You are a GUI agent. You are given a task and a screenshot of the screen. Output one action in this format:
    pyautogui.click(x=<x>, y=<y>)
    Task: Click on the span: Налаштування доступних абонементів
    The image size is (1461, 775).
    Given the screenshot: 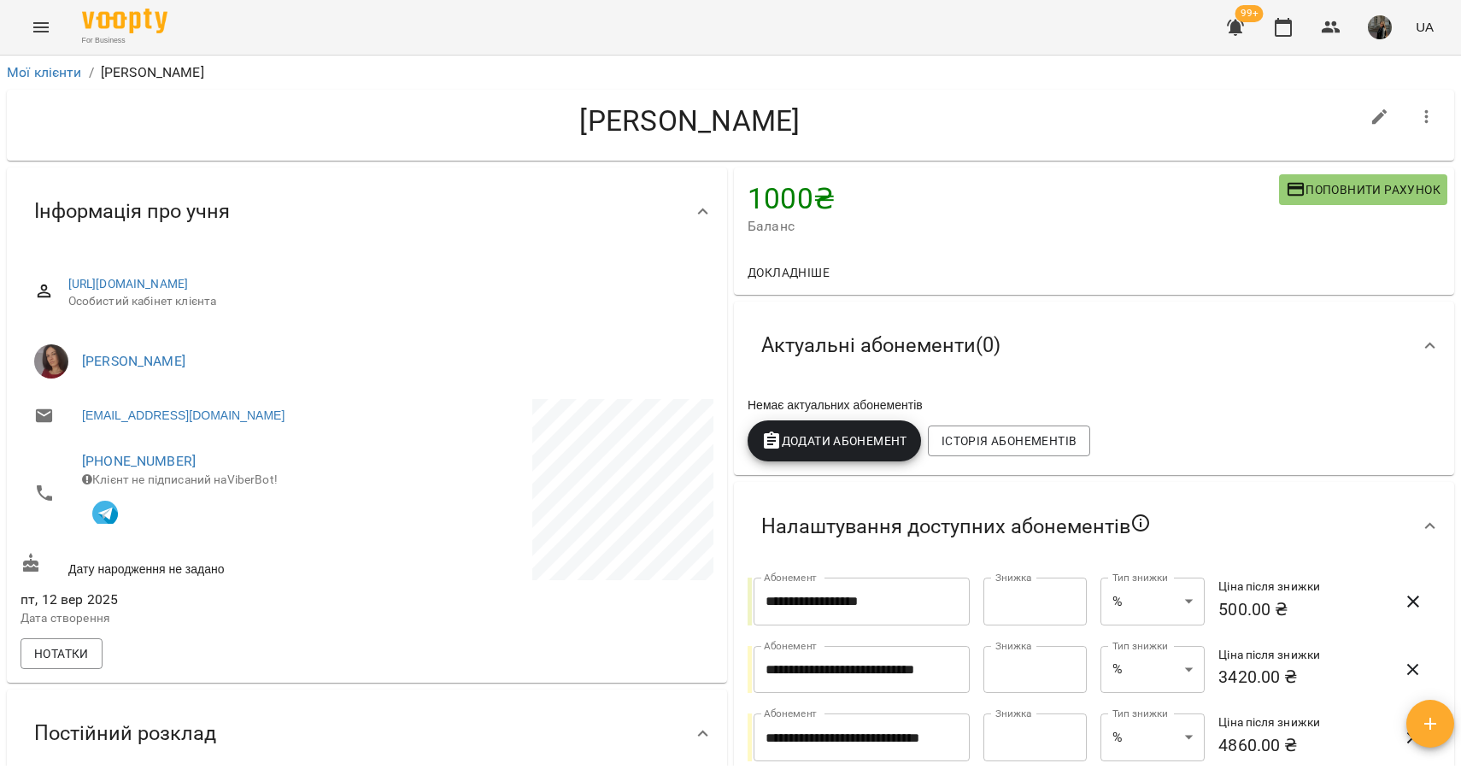 What is the action you would take?
    pyautogui.click(x=956, y=526)
    